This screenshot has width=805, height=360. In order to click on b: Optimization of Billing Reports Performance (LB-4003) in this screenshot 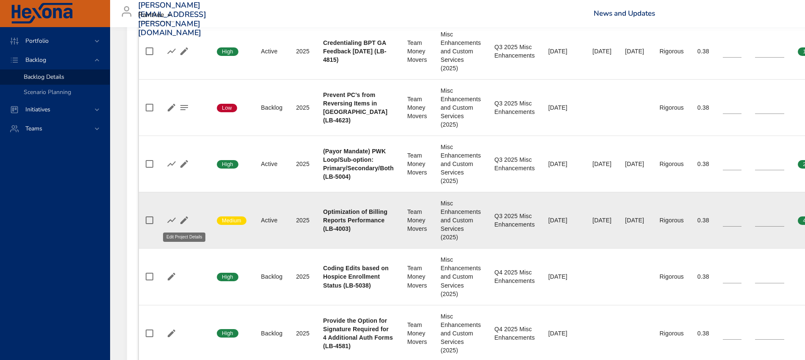, I will do `click(355, 220)`.